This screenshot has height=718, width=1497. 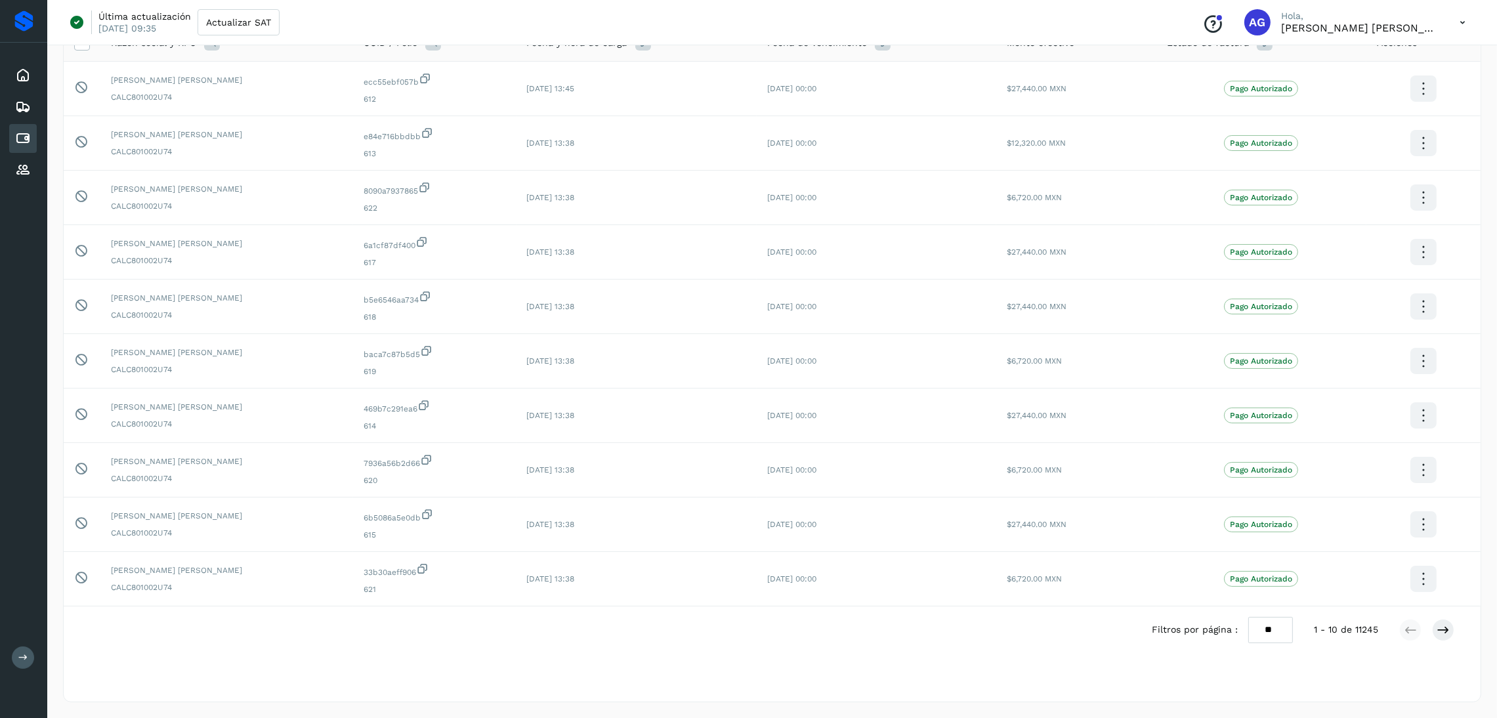 What do you see at coordinates (435, 208) in the screenshot?
I see `span: 622` at bounding box center [435, 208].